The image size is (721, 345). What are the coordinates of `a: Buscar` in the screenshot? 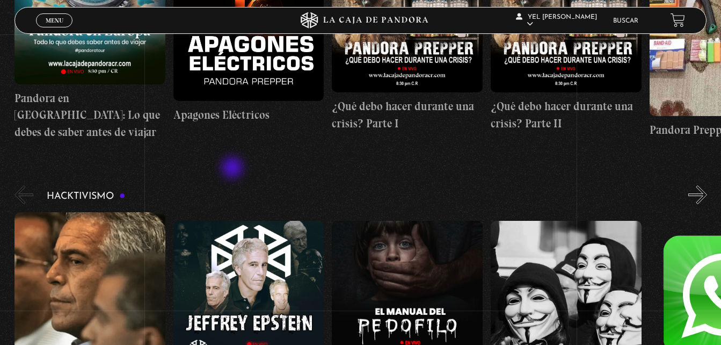 It's located at (625, 21).